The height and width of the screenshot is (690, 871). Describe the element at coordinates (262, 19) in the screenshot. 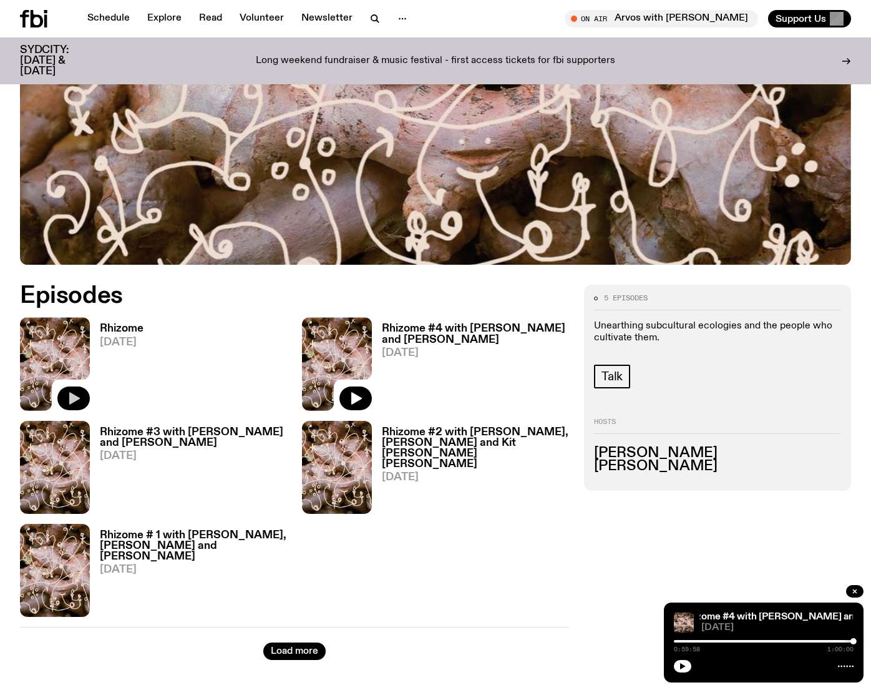

I see `a: Volunteer` at that location.